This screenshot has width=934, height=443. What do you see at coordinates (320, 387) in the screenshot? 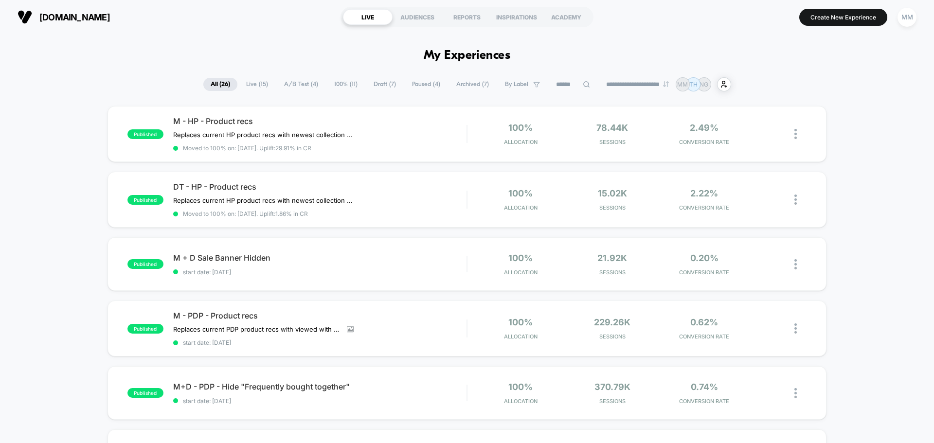
I see `span: M+D - PDP - Hide "Frequently bought together"` at bounding box center [320, 387].